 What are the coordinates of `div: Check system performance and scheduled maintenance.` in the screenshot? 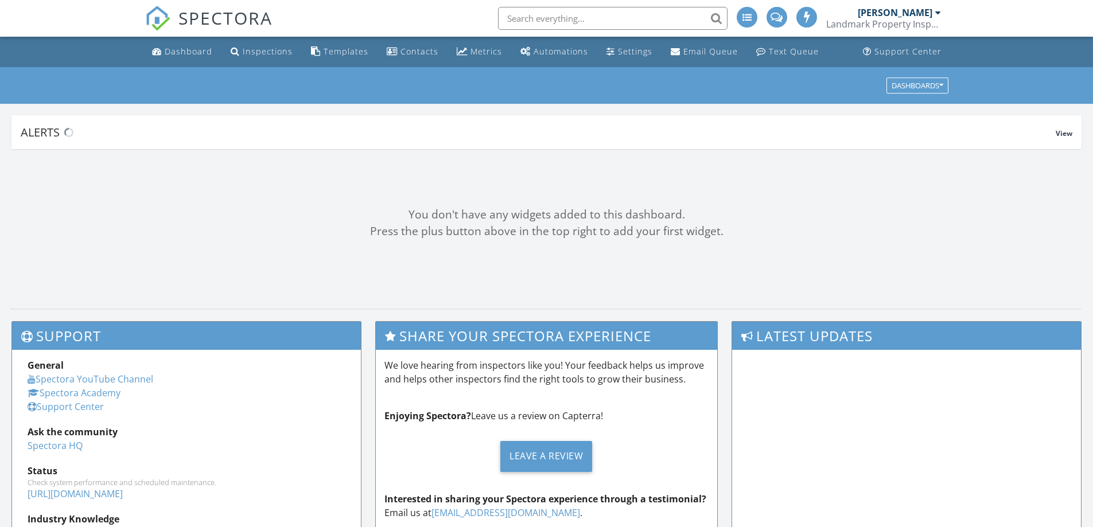 It's located at (187, 483).